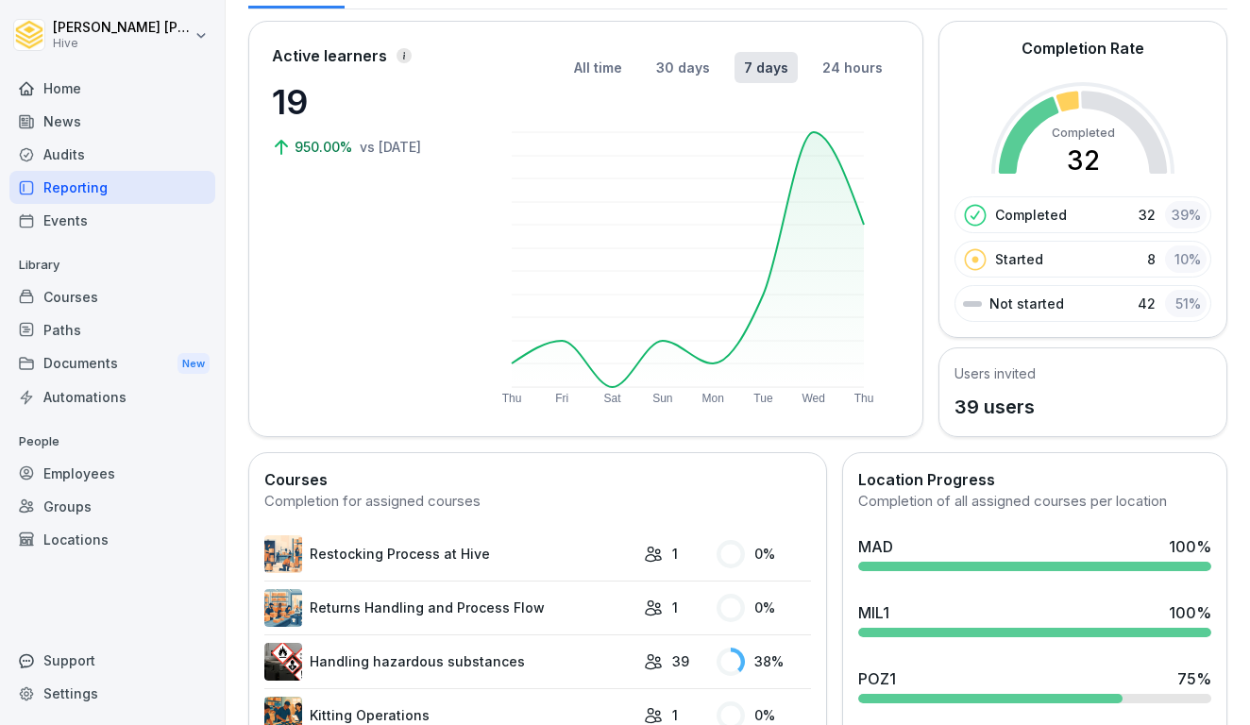 The height and width of the screenshot is (725, 1250). I want to click on div: Settings, so click(112, 693).